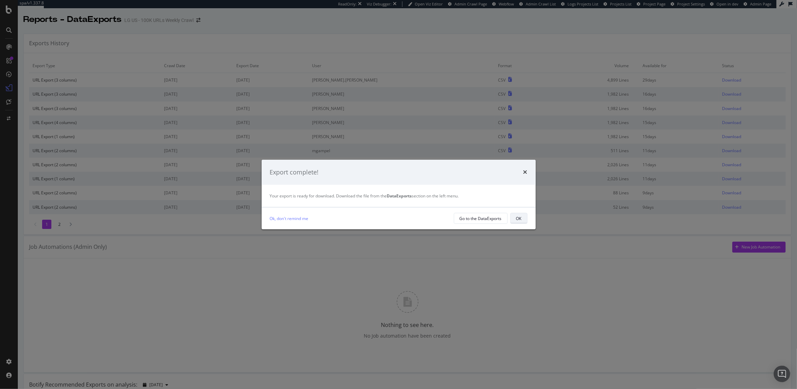 This screenshot has height=389, width=797. What do you see at coordinates (399, 196) in the screenshot?
I see `strong: DataExports` at bounding box center [399, 196].